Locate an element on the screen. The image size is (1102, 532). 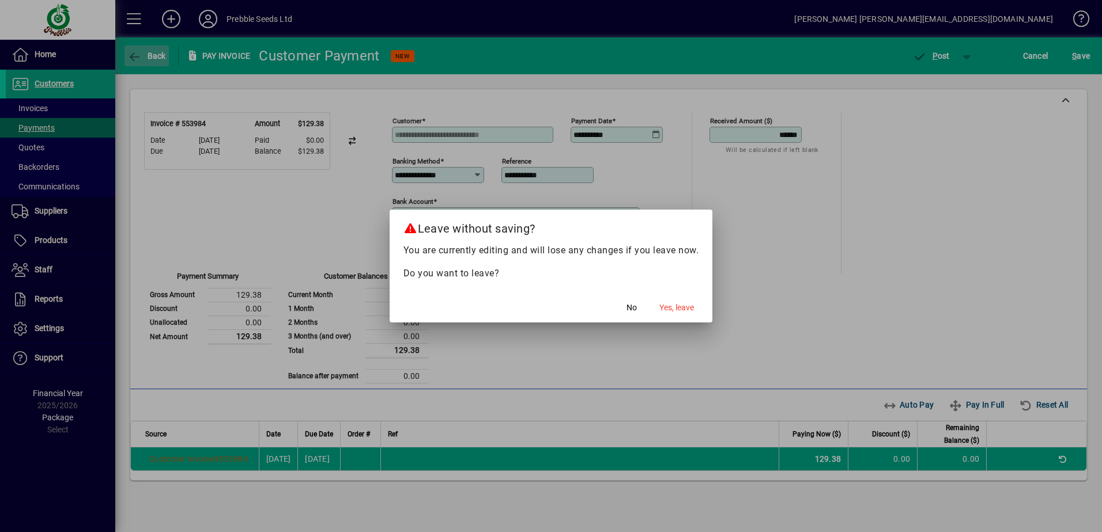
button: Yes, leave is located at coordinates (677, 308).